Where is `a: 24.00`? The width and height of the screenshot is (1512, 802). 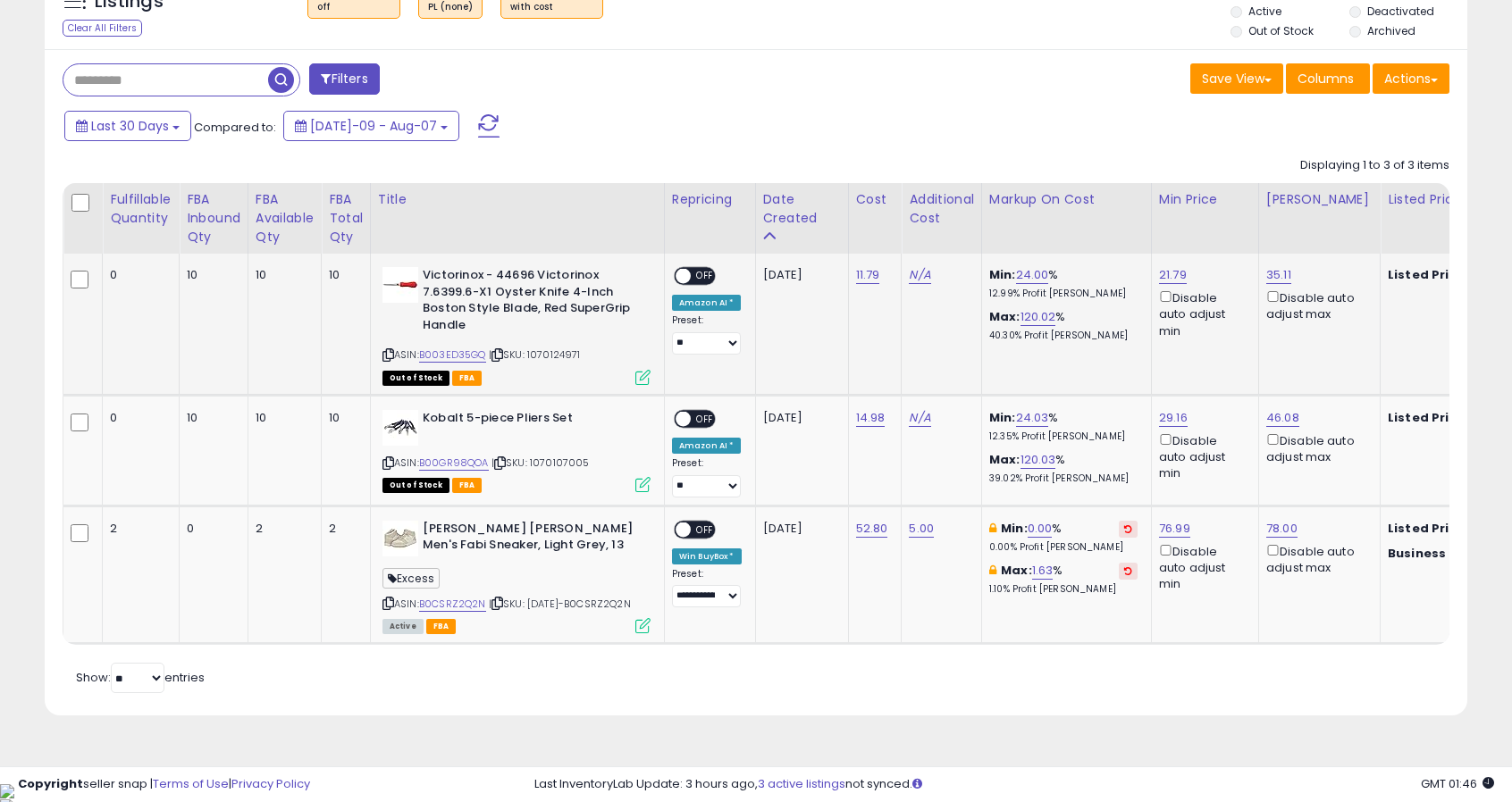
a: 24.00 is located at coordinates (1032, 275).